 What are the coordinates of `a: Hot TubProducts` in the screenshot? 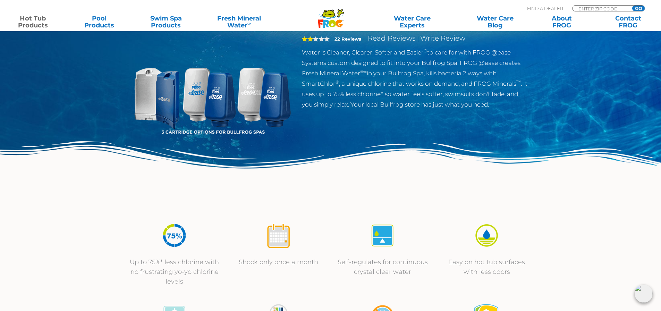 It's located at (33, 22).